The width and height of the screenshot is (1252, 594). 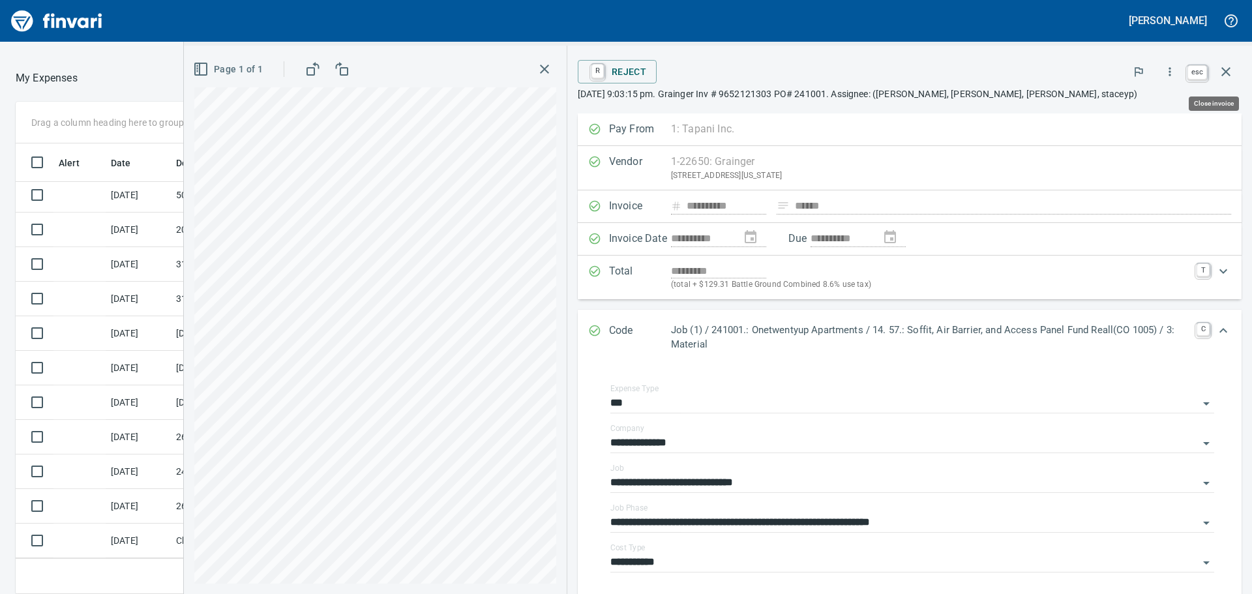 What do you see at coordinates (627, 428) in the screenshot?
I see `label: Company` at bounding box center [627, 428].